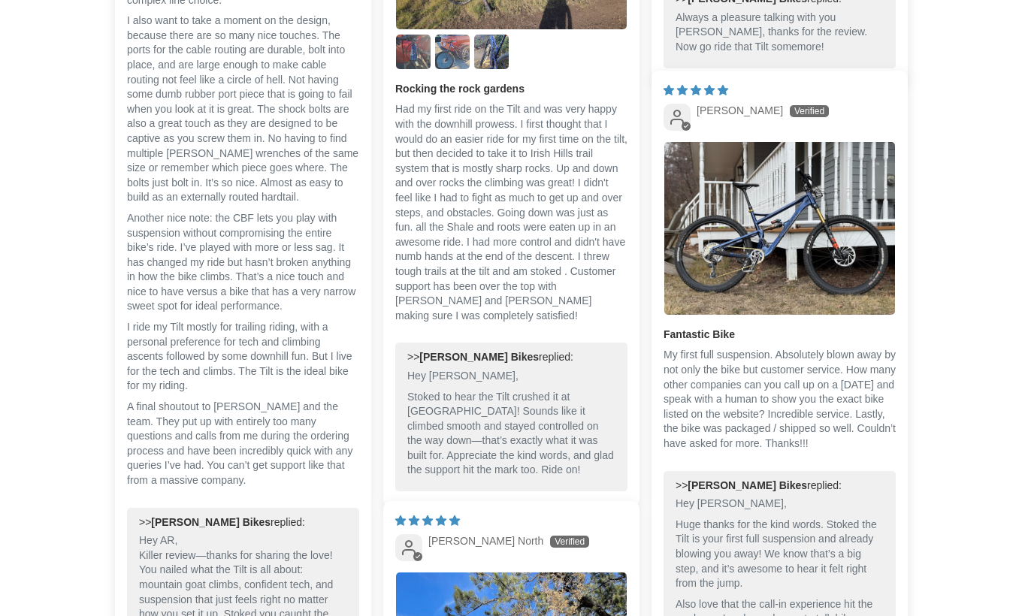  Describe the element at coordinates (511, 89) in the screenshot. I see `b: Rocking the rock gardens` at that location.